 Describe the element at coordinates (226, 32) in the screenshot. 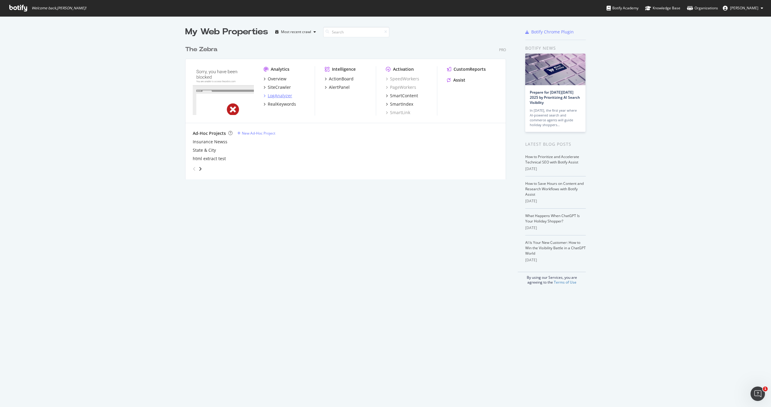

I see `div: My Web Properties` at that location.